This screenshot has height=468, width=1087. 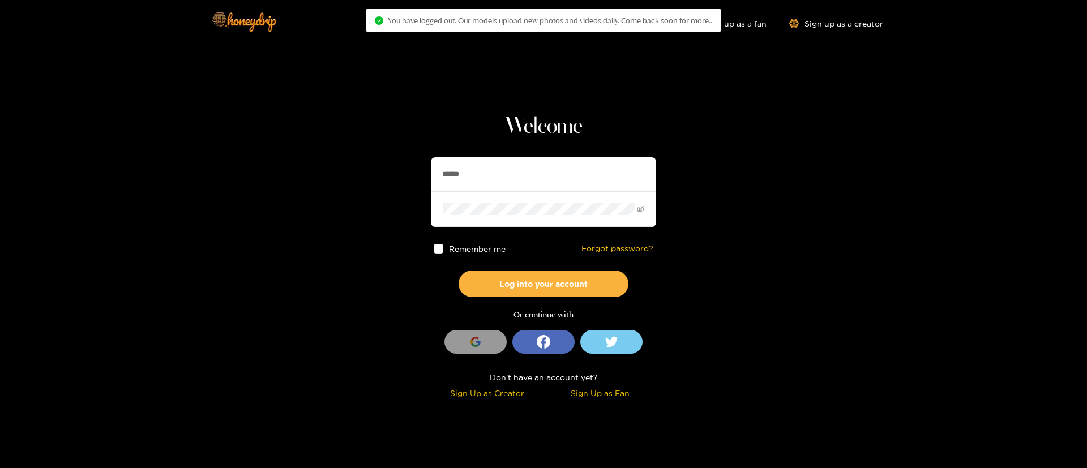 I want to click on div: Or continue with, so click(x=543, y=315).